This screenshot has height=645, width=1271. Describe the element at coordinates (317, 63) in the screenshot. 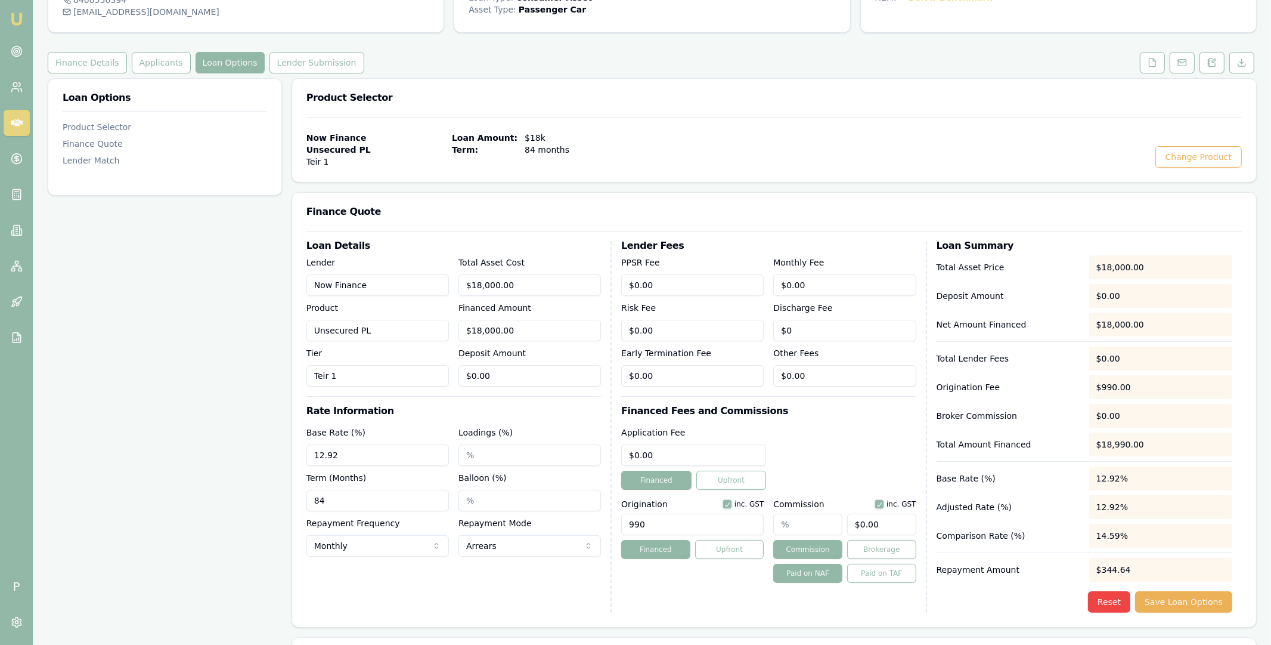

I see `button: Lender Submission` at that location.